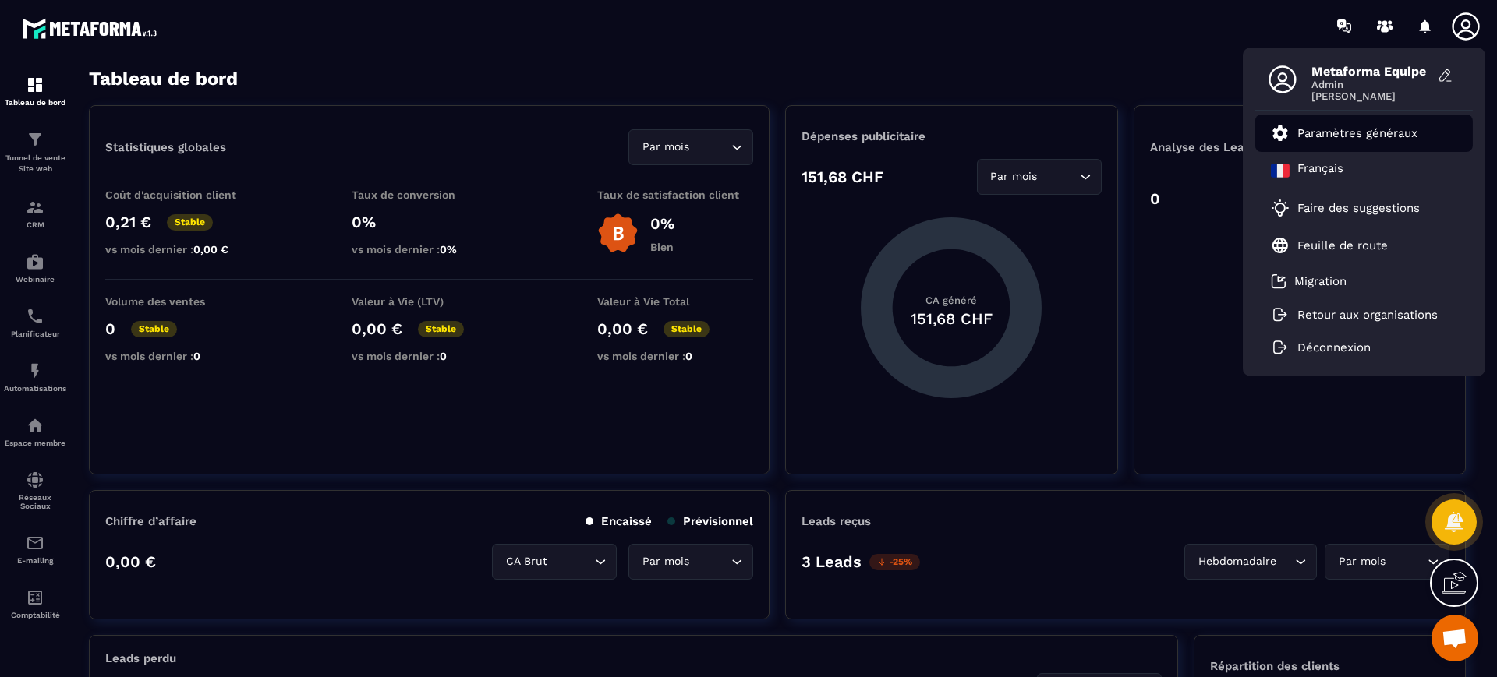 The width and height of the screenshot is (1497, 677). Describe the element at coordinates (1357, 133) in the screenshot. I see `p: Paramètres généraux` at that location.